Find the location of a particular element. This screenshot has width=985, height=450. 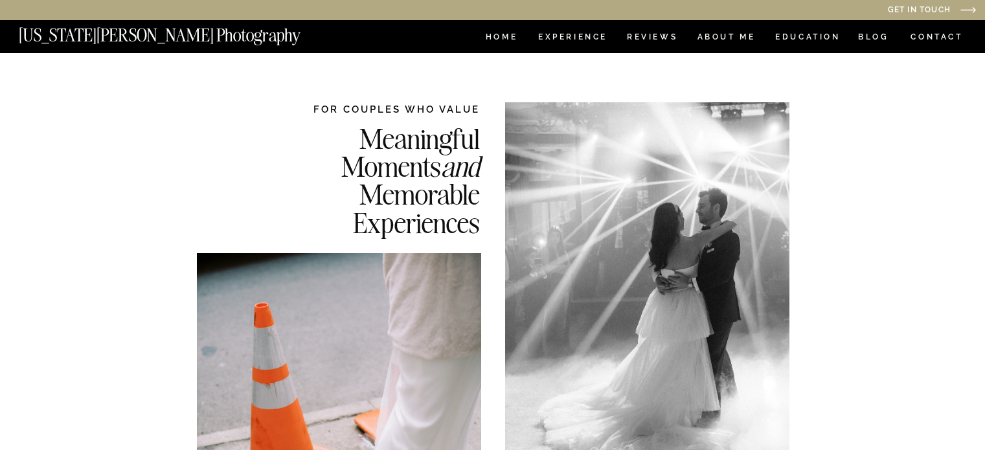

nav: Experience is located at coordinates (572, 38).